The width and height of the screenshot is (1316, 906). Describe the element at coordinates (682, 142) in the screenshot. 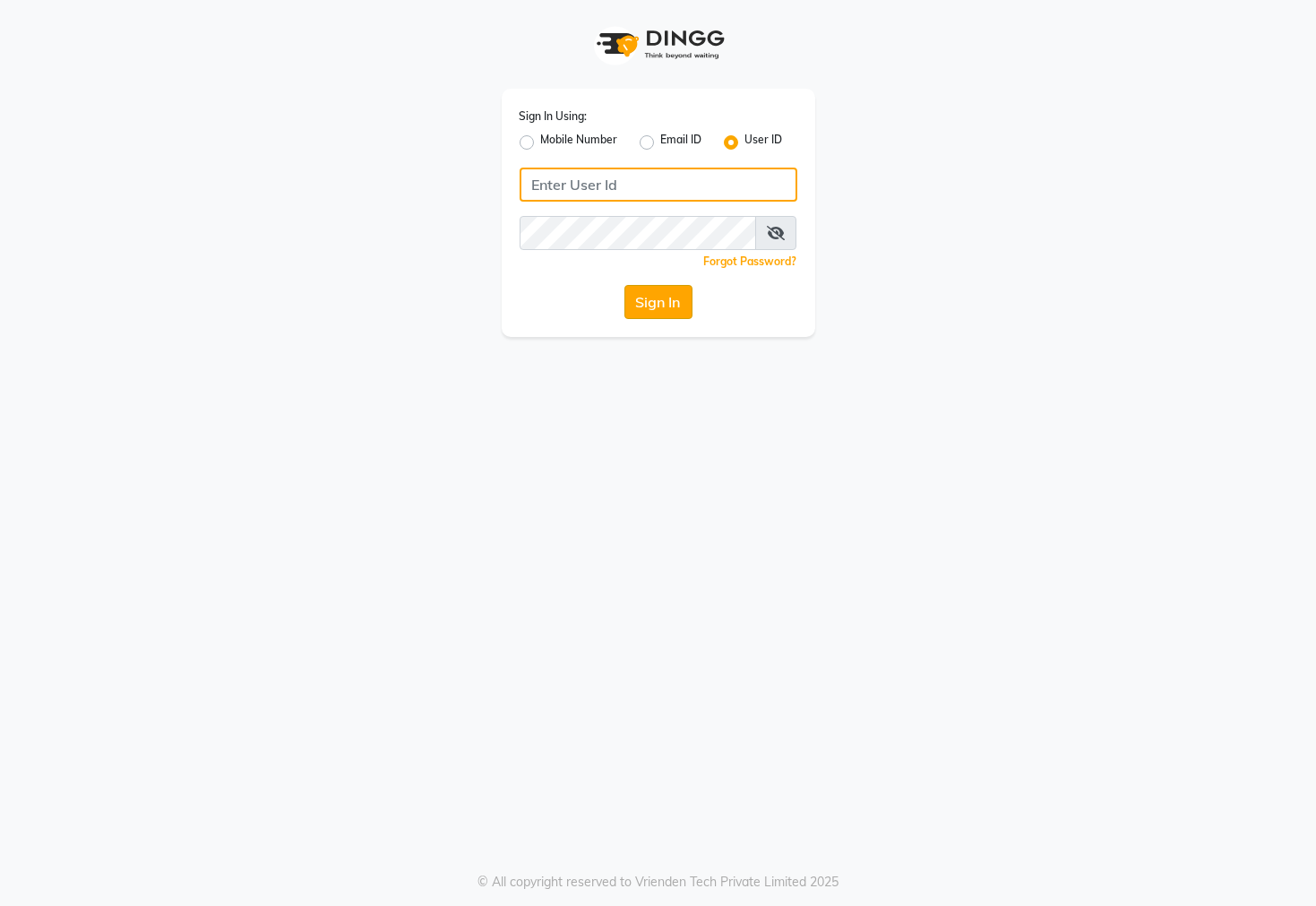

I see `label: Email ID` at that location.